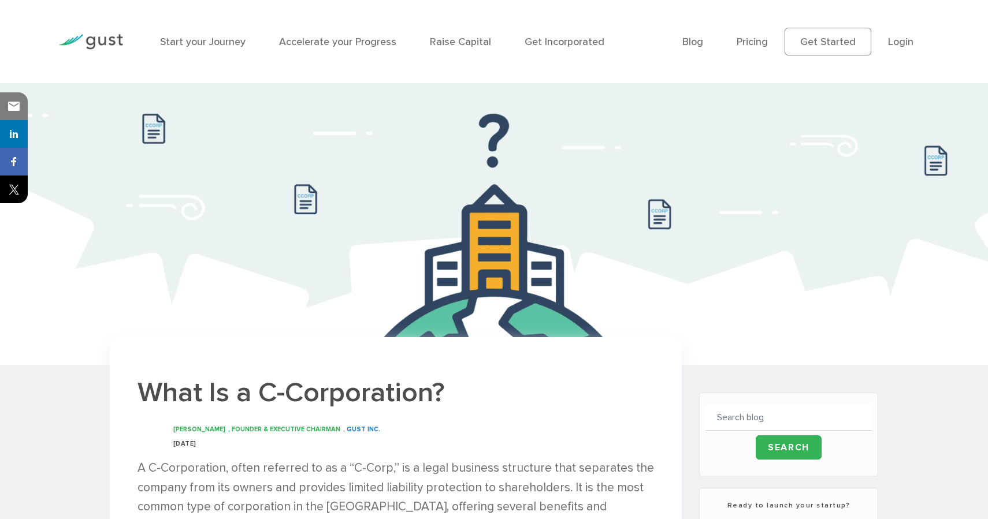  Describe the element at coordinates (752, 42) in the screenshot. I see `a: Pricing` at that location.